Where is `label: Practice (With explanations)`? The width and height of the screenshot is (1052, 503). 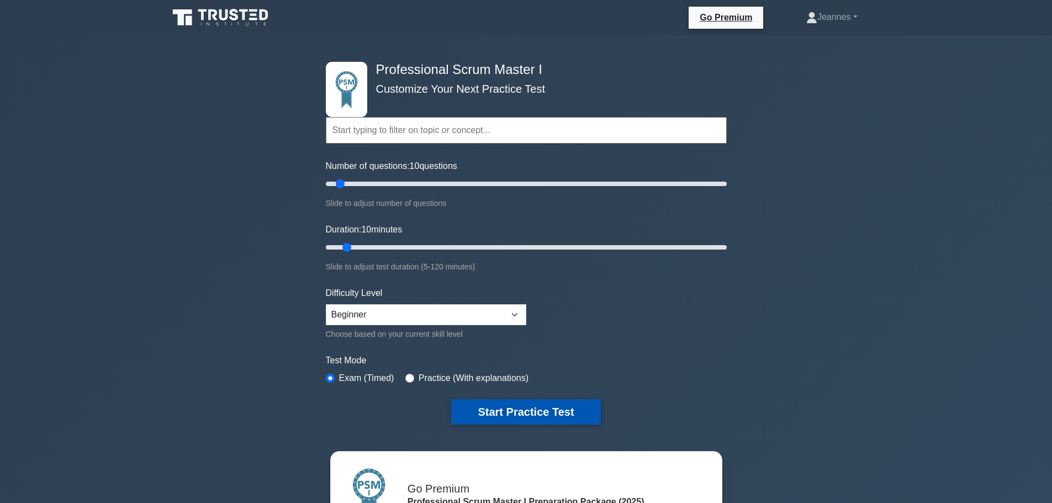
label: Practice (With explanations) is located at coordinates (473, 378).